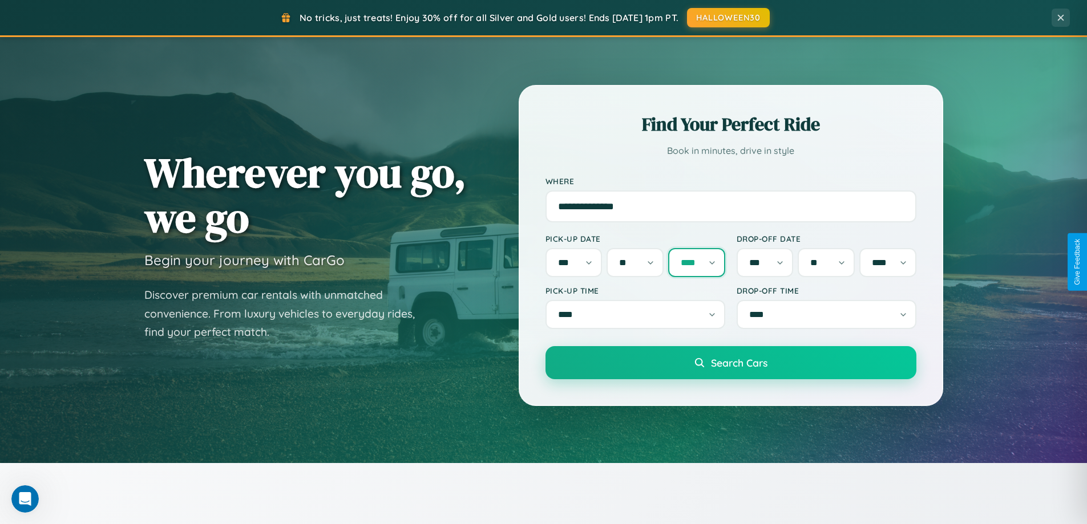  I want to click on h1: Wherever you go, we go, so click(305, 195).